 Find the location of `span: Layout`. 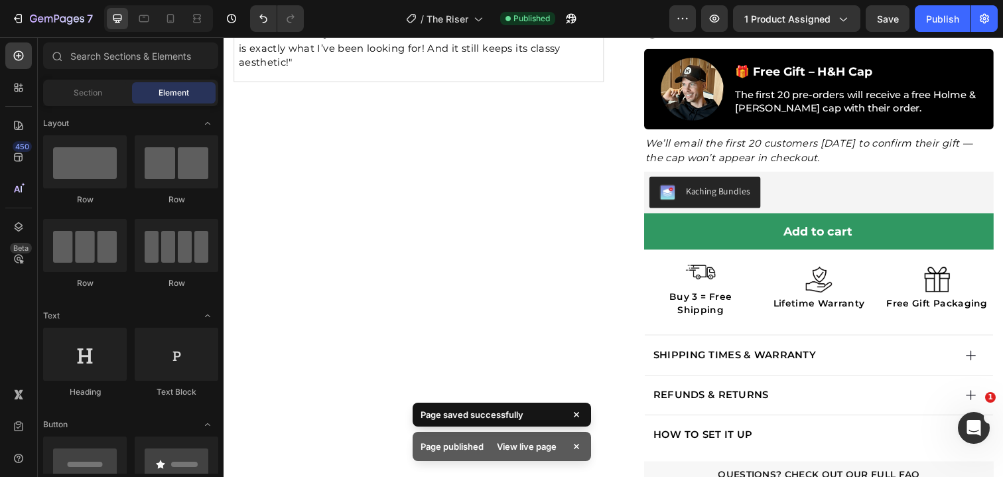

span: Layout is located at coordinates (56, 123).